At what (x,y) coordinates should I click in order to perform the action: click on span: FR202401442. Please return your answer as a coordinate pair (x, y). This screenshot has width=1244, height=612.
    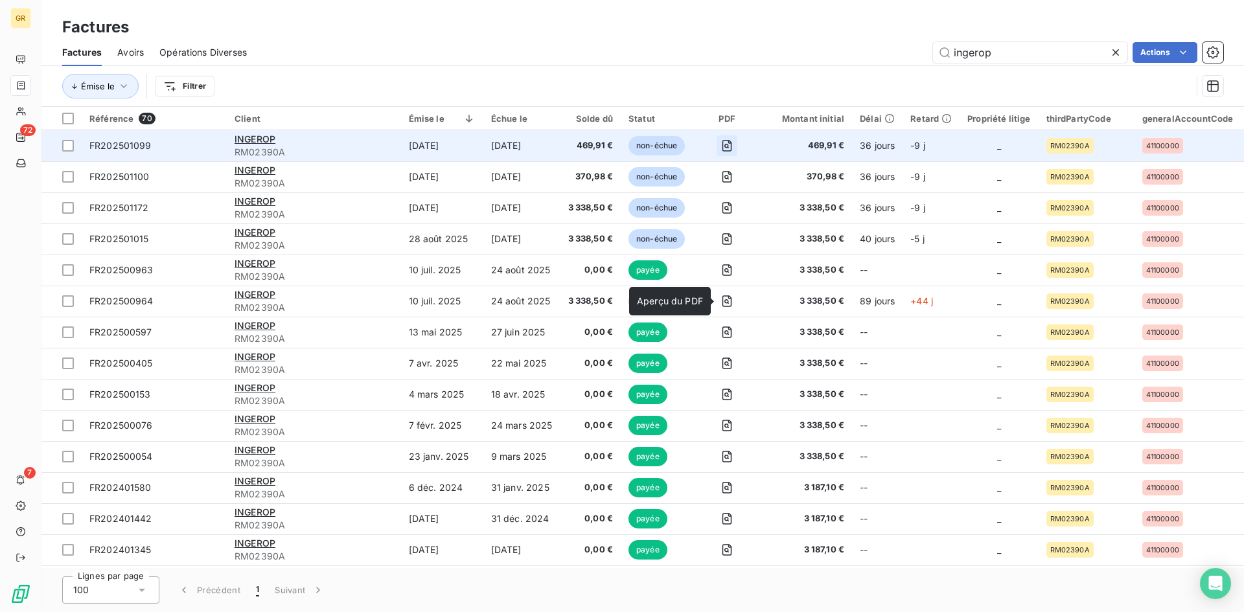
    Looking at the image, I should click on (120, 518).